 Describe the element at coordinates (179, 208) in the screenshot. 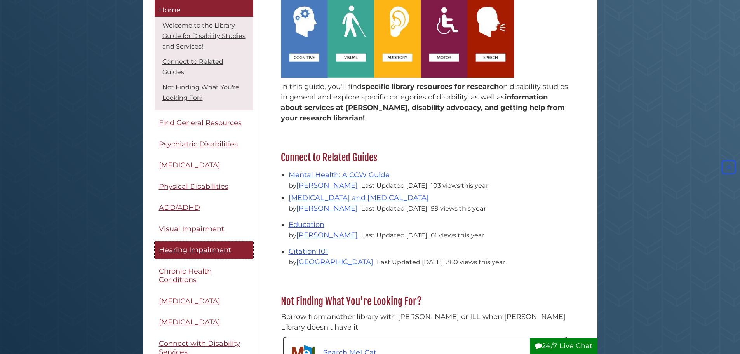

I see `span: ADD/ADHD` at that location.